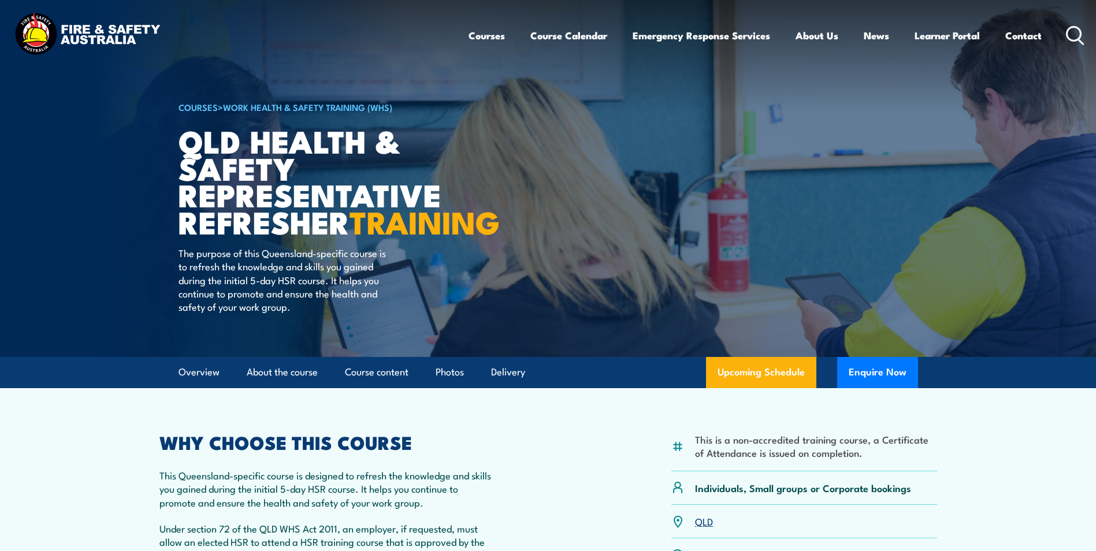 This screenshot has height=551, width=1096. I want to click on a: Upcoming Schedule, so click(761, 373).